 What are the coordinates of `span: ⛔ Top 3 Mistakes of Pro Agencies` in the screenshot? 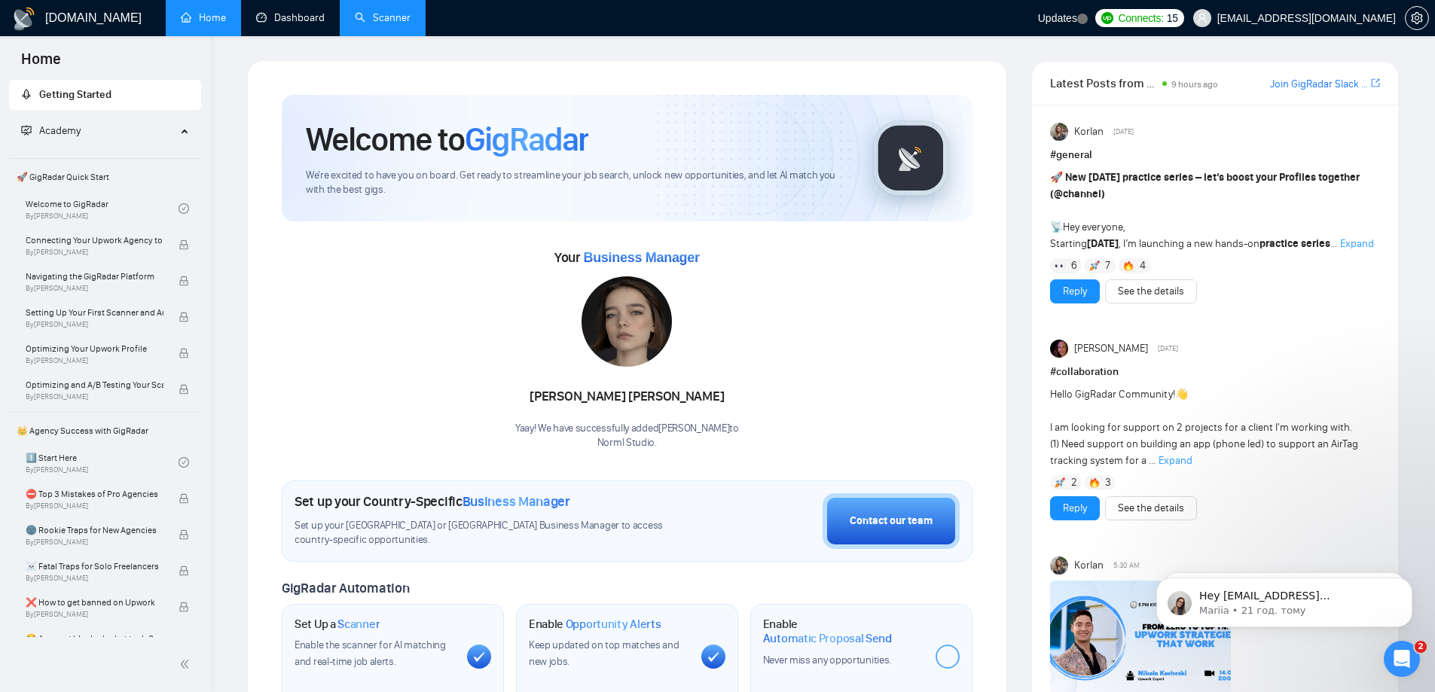 It's located at (94, 494).